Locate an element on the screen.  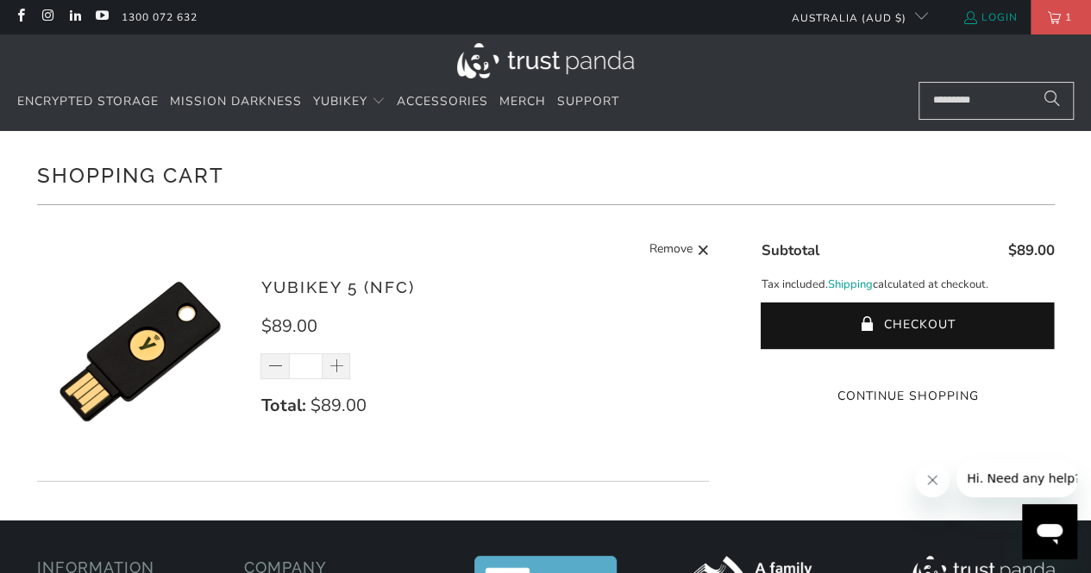
span: Merch is located at coordinates (522, 101).